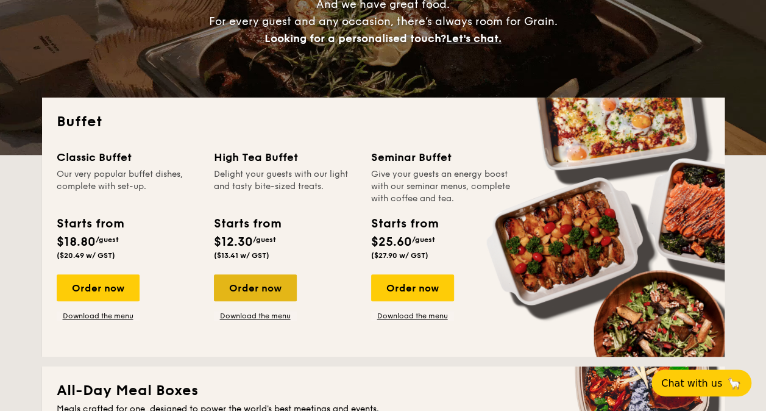 The height and width of the screenshot is (411, 766). Describe the element at coordinates (442, 186) in the screenshot. I see `div: Give your guests an energy boost with our seminar menus, complete with coffee and tea.` at that location.